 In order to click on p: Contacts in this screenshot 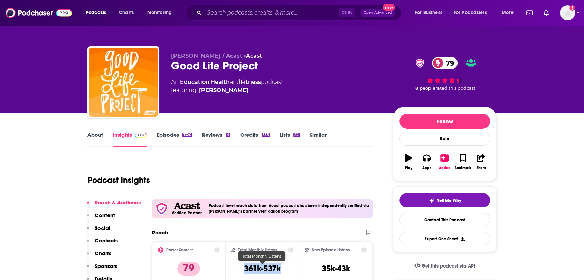, I will do `click(106, 240)`.